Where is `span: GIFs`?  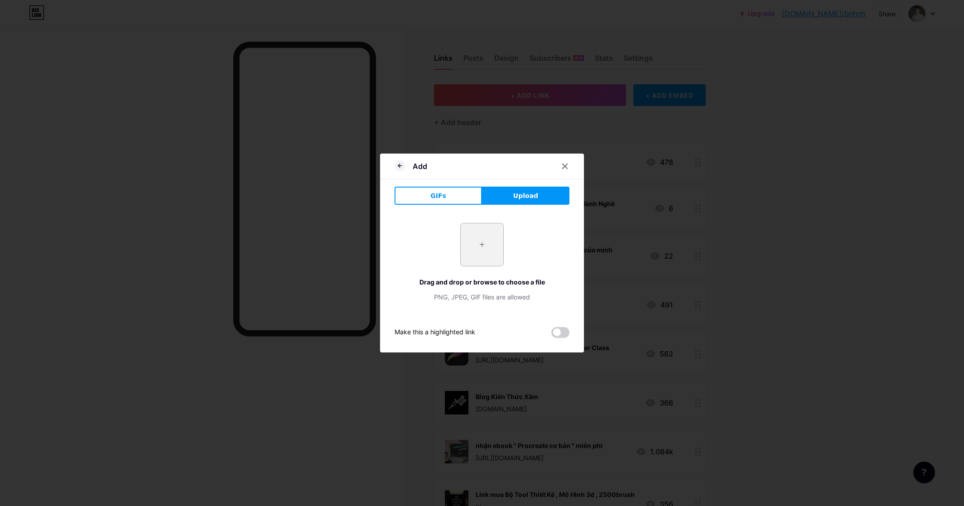 span: GIFs is located at coordinates (438, 196).